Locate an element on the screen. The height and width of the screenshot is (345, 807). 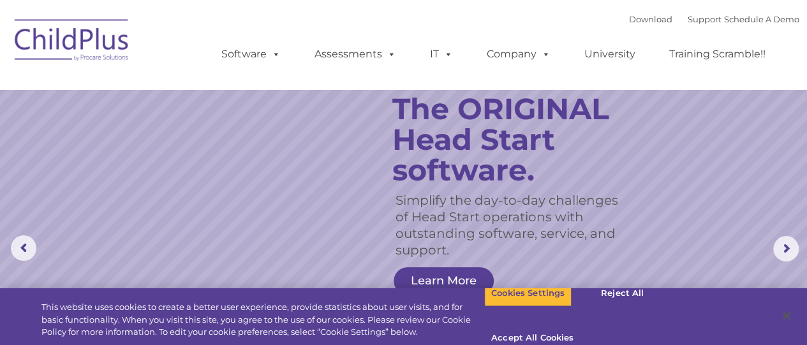
a: Schedule A Demo is located at coordinates (761, 19).